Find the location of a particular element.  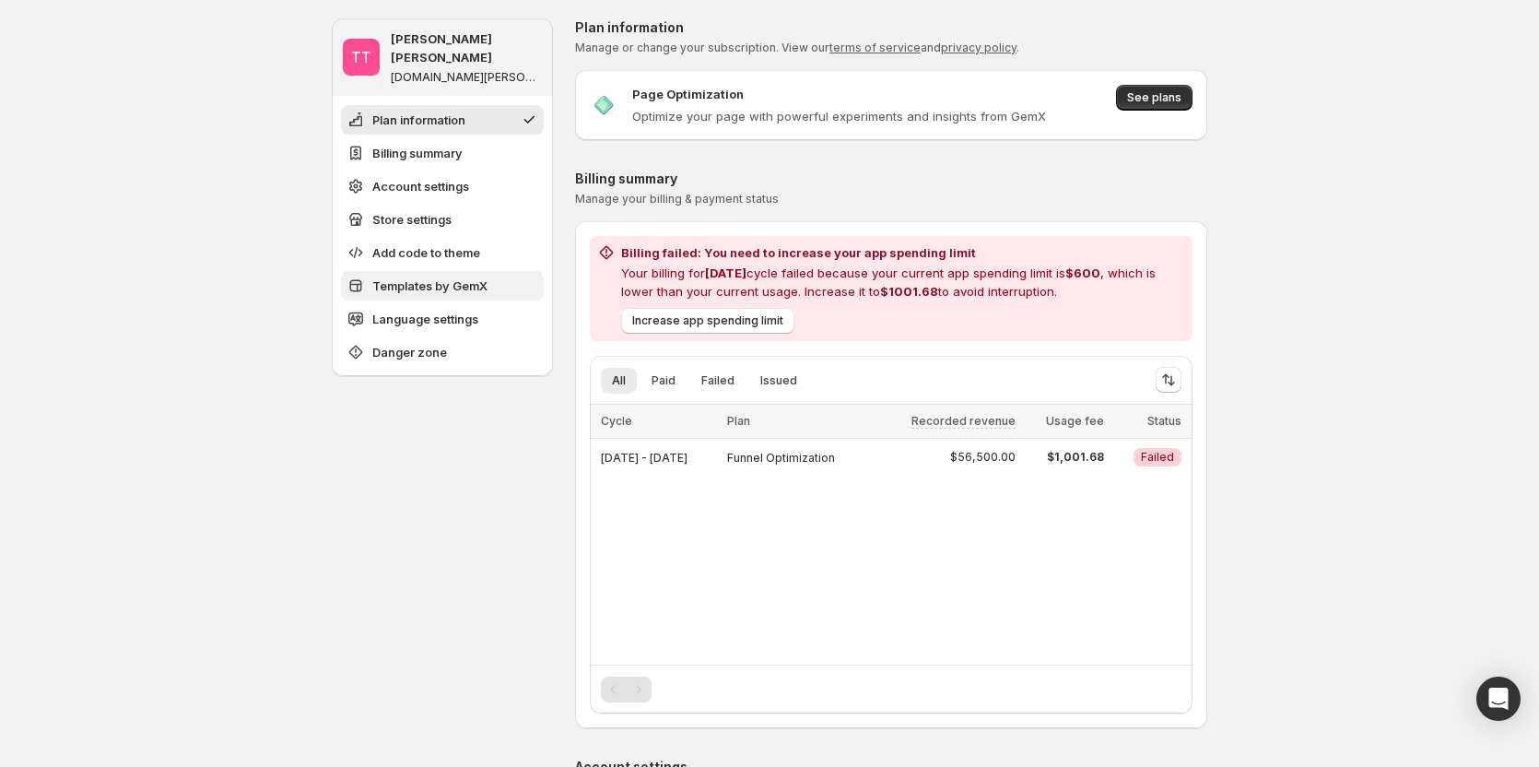

span: Plan is located at coordinates (738, 420).